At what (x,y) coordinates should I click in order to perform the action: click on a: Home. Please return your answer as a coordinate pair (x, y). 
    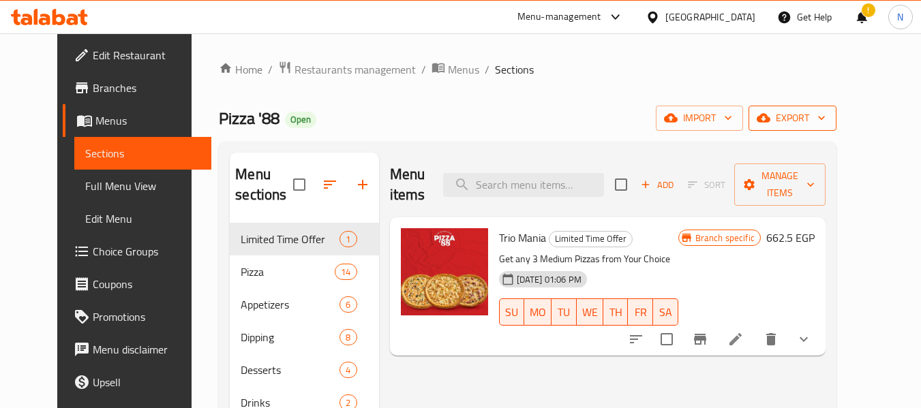
    Looking at the image, I should click on (241, 70).